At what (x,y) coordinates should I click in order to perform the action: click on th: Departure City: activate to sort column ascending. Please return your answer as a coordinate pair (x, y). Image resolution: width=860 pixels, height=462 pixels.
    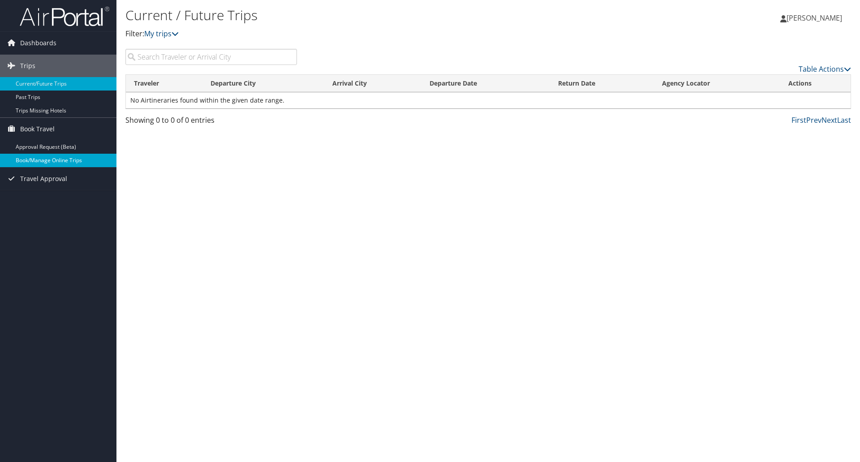
    Looking at the image, I should click on (263, 83).